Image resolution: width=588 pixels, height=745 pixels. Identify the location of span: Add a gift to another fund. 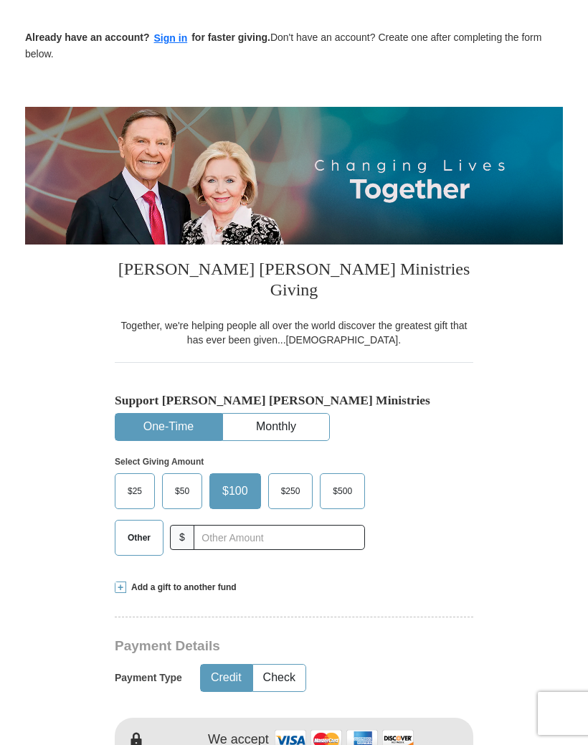
(181, 587).